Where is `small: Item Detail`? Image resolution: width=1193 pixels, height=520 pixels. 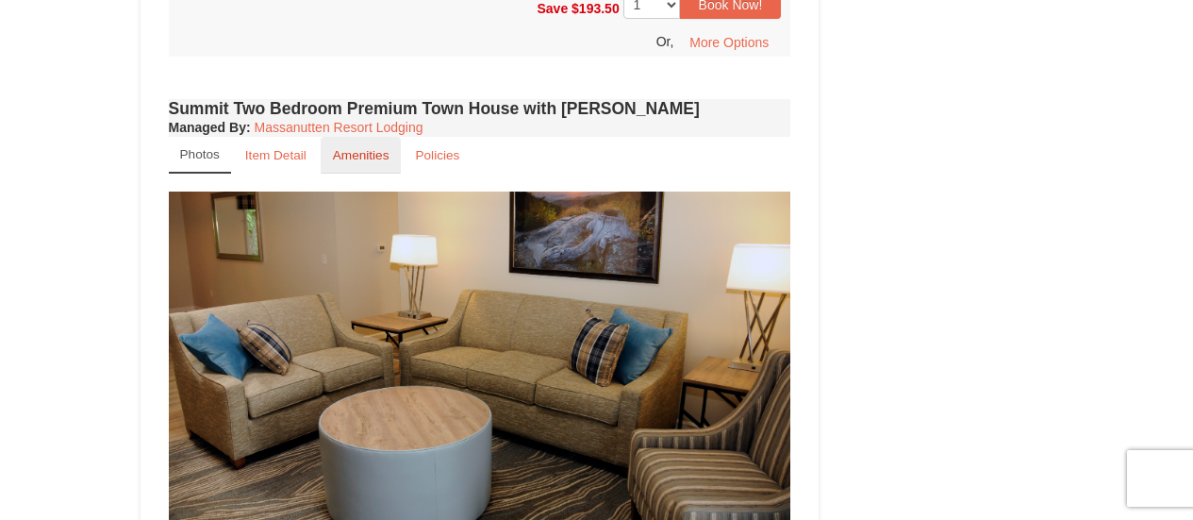 small: Item Detail is located at coordinates (275, 155).